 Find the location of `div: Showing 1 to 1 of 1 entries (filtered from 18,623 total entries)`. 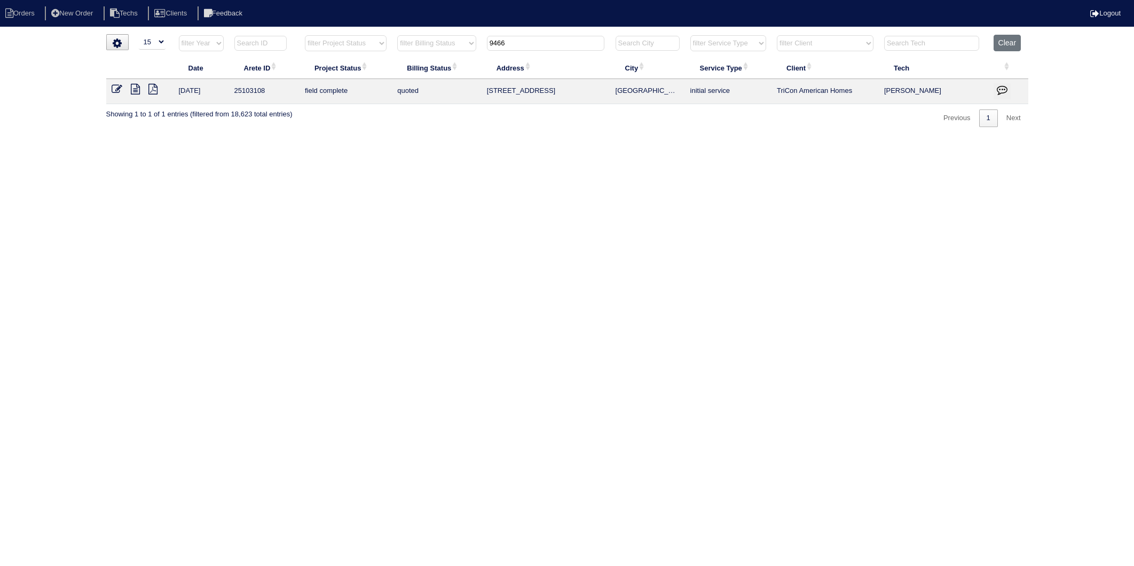

div: Showing 1 to 1 of 1 entries (filtered from 18,623 total entries) is located at coordinates (199, 112).